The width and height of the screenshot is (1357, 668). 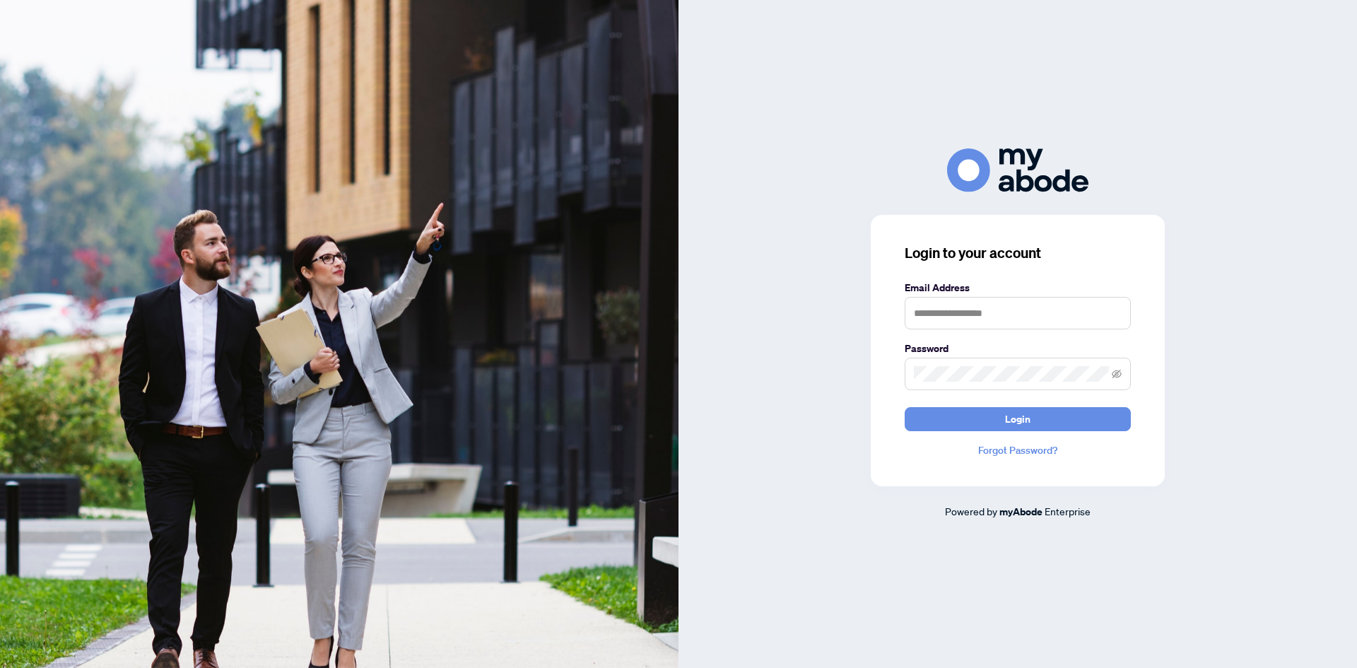 What do you see at coordinates (1018, 288) in the screenshot?
I see `label: Email Address` at bounding box center [1018, 288].